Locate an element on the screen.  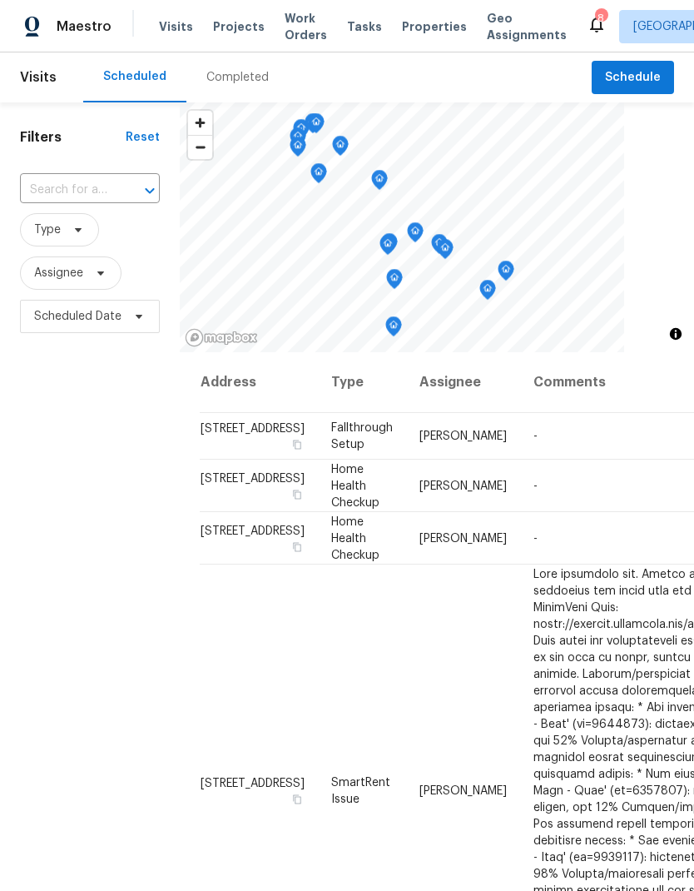
a: Mapbox homepage is located at coordinates (222, 337).